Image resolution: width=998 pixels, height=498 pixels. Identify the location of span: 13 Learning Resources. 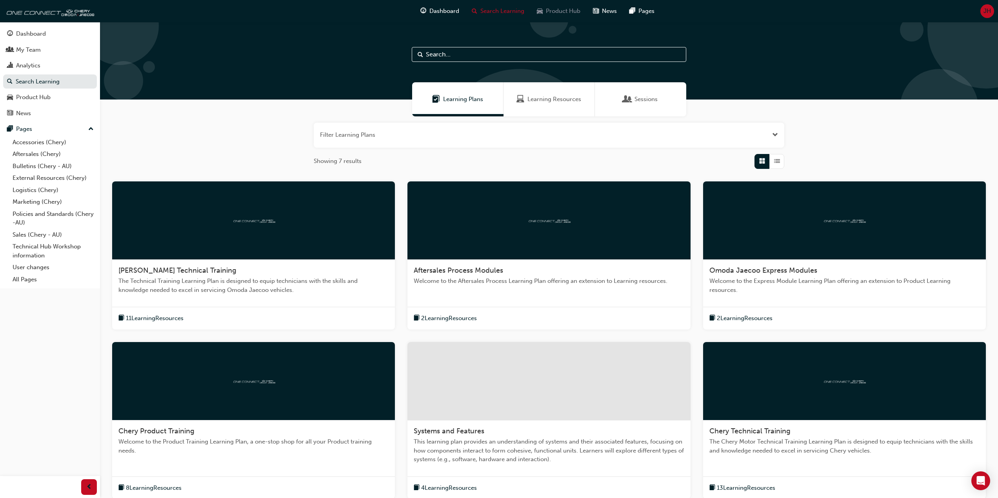
(746, 488).